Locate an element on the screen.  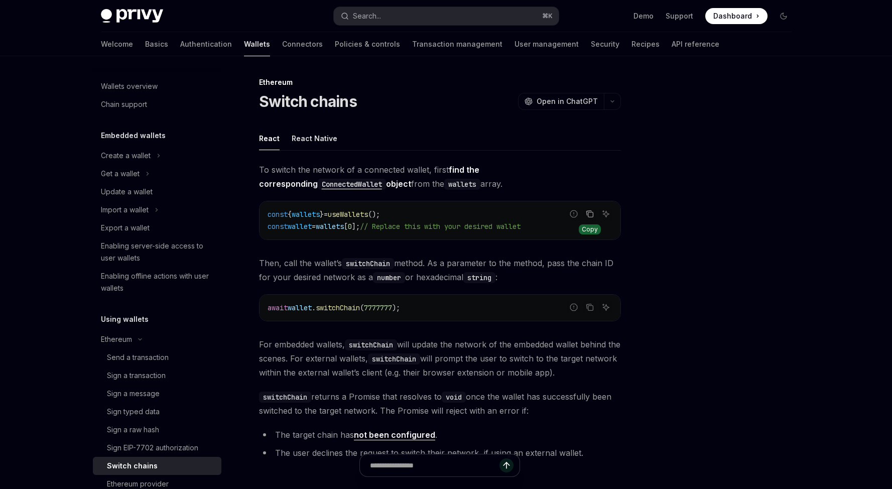
span: await is located at coordinates (277, 308).